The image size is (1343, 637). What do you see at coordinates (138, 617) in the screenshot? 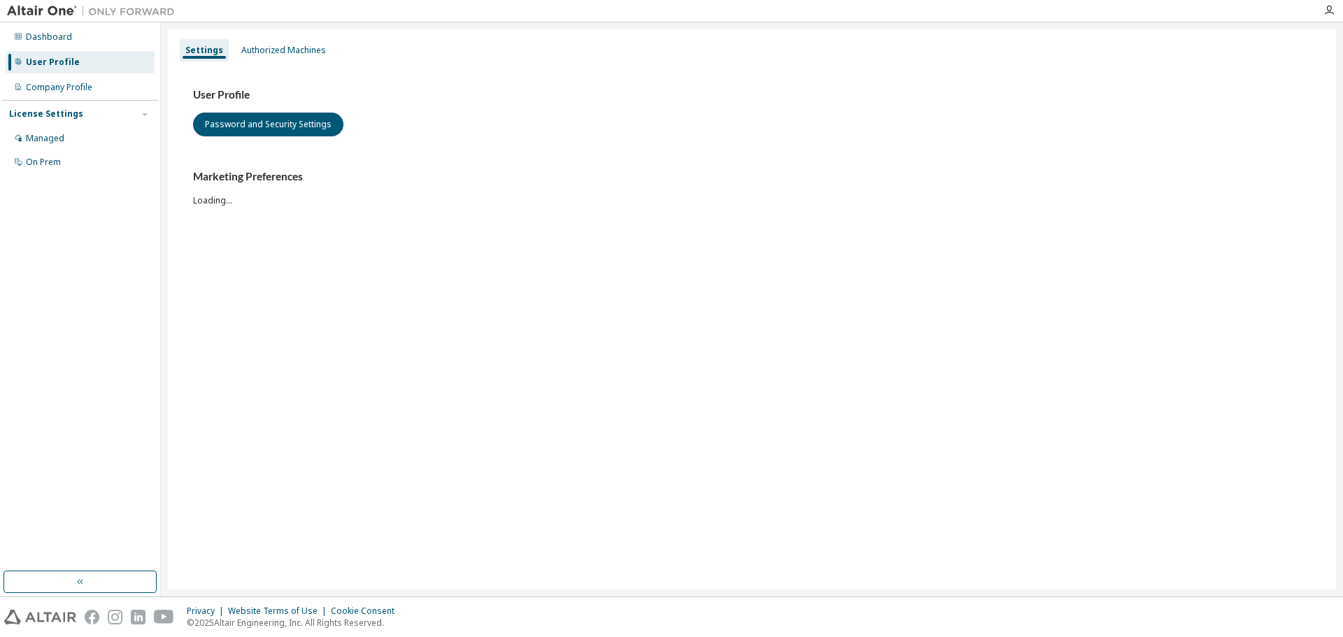
I see `img: linkedin.svg` at bounding box center [138, 617].